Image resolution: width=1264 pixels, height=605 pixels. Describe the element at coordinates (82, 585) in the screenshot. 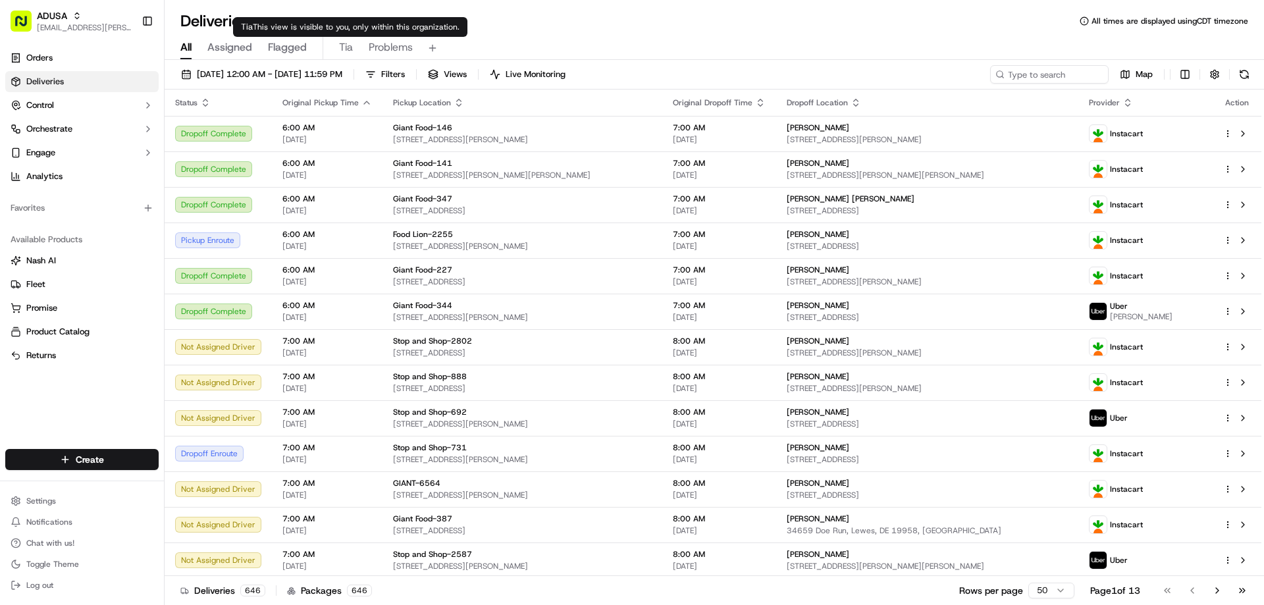

I see `button: Log out` at that location.